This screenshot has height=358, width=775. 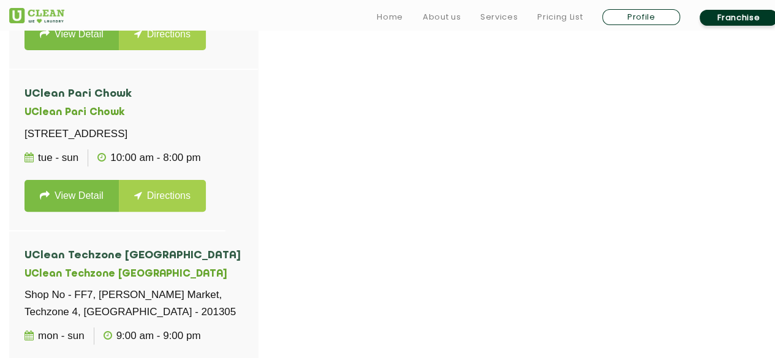 What do you see at coordinates (51, 158) in the screenshot?
I see `p: Tue - Sun` at bounding box center [51, 158].